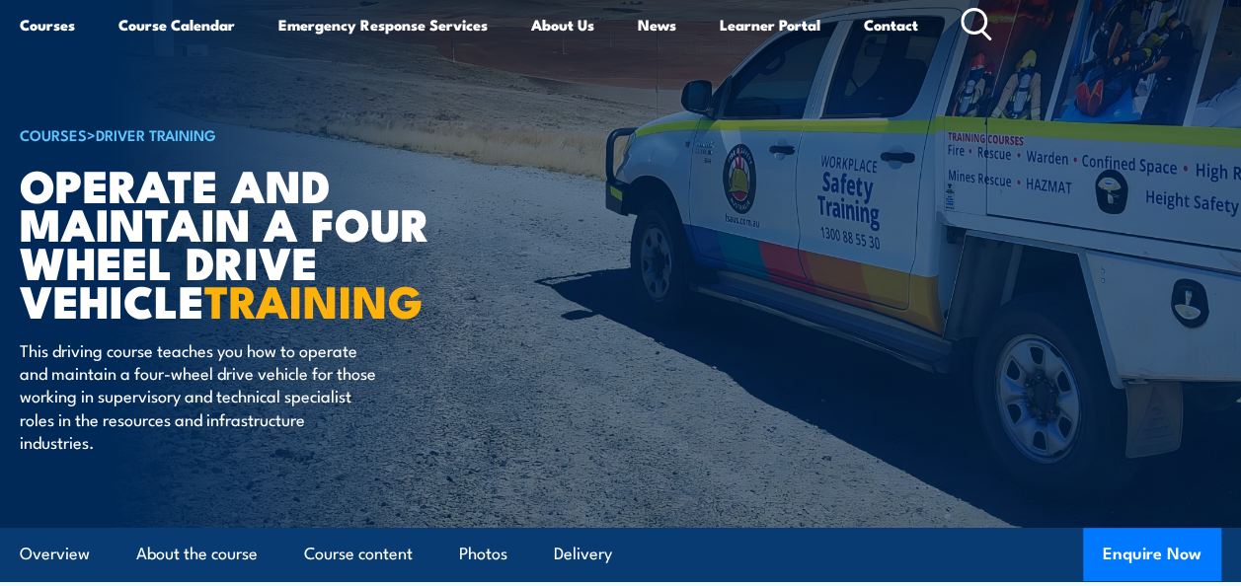  What do you see at coordinates (47, 25) in the screenshot?
I see `a: Courses` at bounding box center [47, 25].